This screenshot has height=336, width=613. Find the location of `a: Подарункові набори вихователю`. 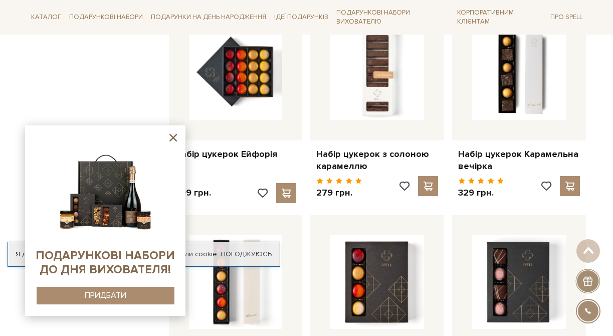

a: Подарункові набори вихователю is located at coordinates (393, 17).